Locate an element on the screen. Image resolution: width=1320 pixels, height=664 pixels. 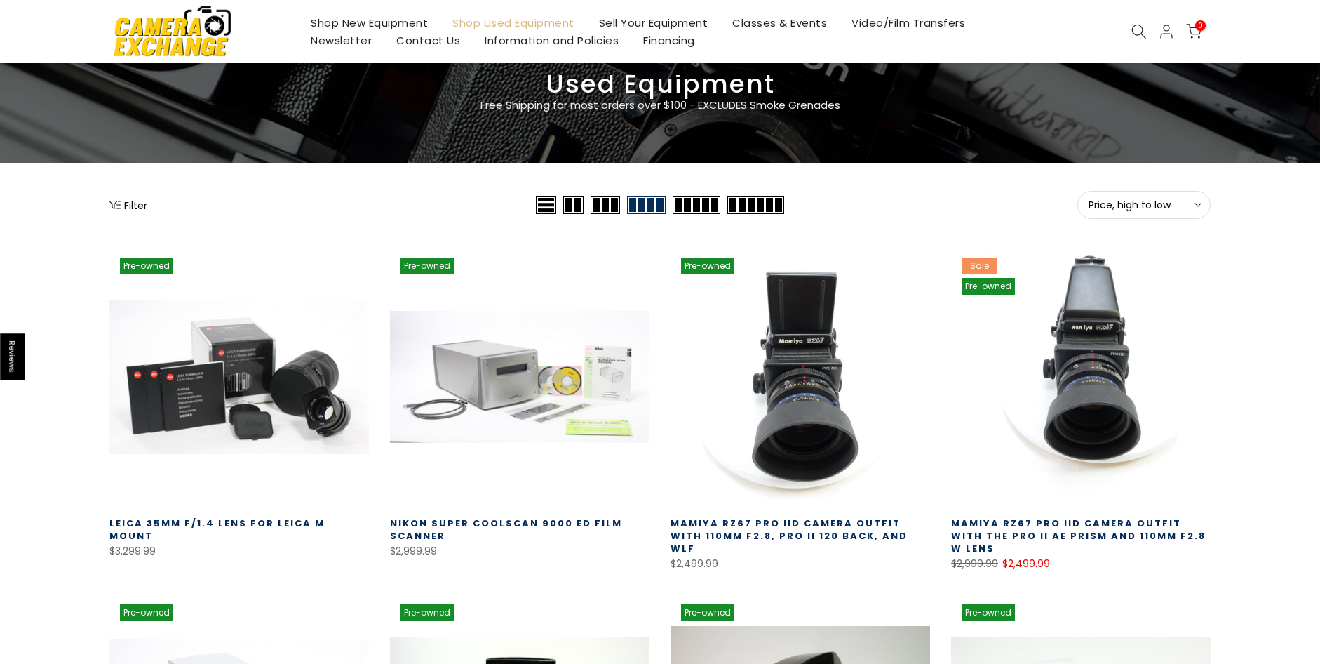
button: Show filters is located at coordinates (128, 205).